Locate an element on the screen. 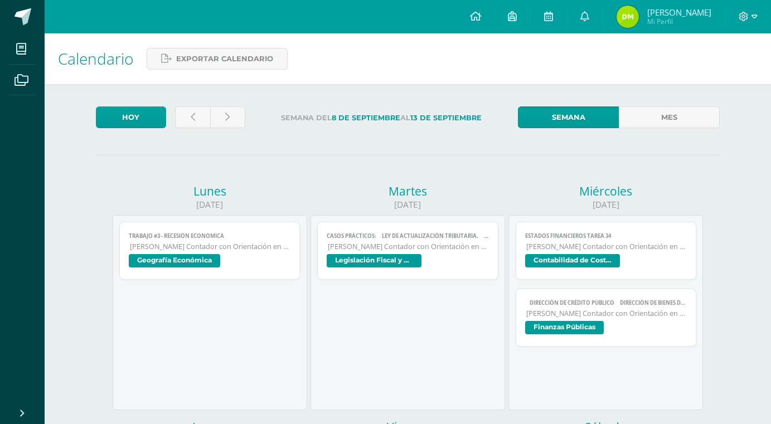 The image size is (771, 424). span: Casos prácticos:  Ley de actualización tributaria.  Ley del IVA. is located at coordinates (407, 236).